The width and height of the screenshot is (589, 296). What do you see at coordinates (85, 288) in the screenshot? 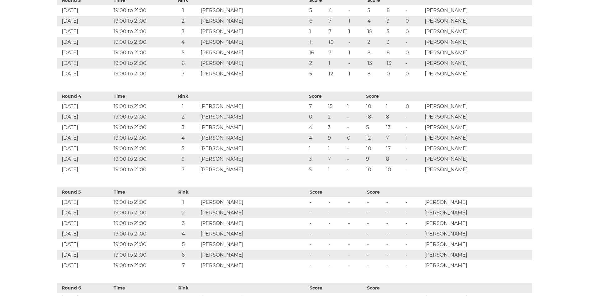
I see `th: Round 6` at bounding box center [85, 288].